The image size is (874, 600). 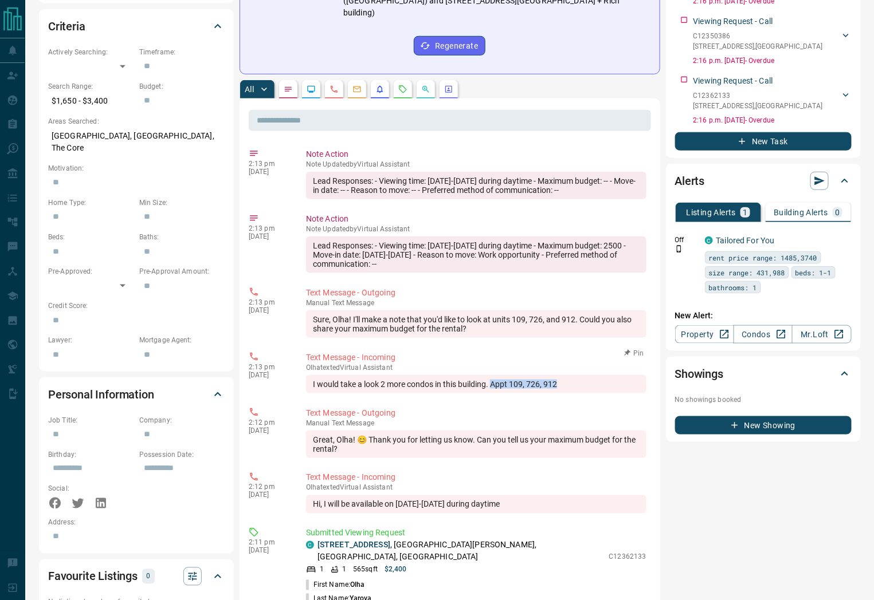 I want to click on p: Job Title:, so click(x=91, y=421).